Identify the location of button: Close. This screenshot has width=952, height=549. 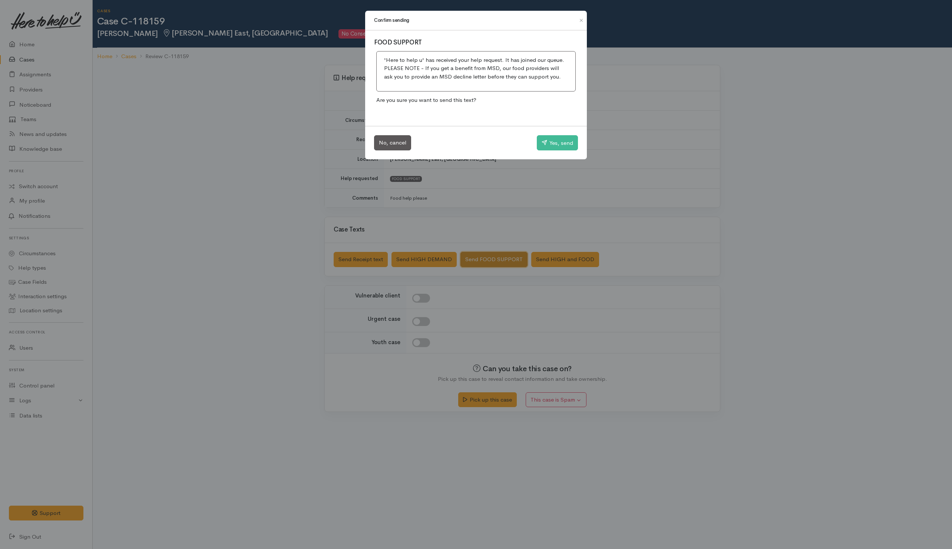
(581, 20).